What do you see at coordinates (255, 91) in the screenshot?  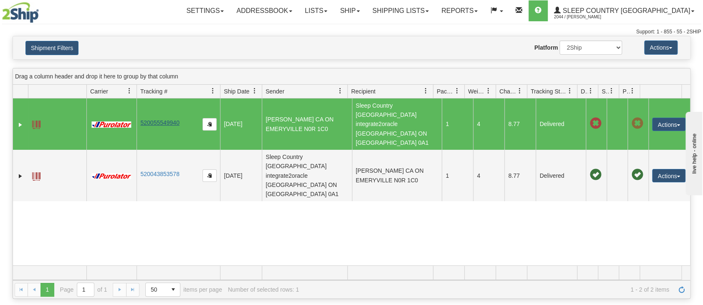 I see `a: Ship Date filter column settings` at bounding box center [255, 91].